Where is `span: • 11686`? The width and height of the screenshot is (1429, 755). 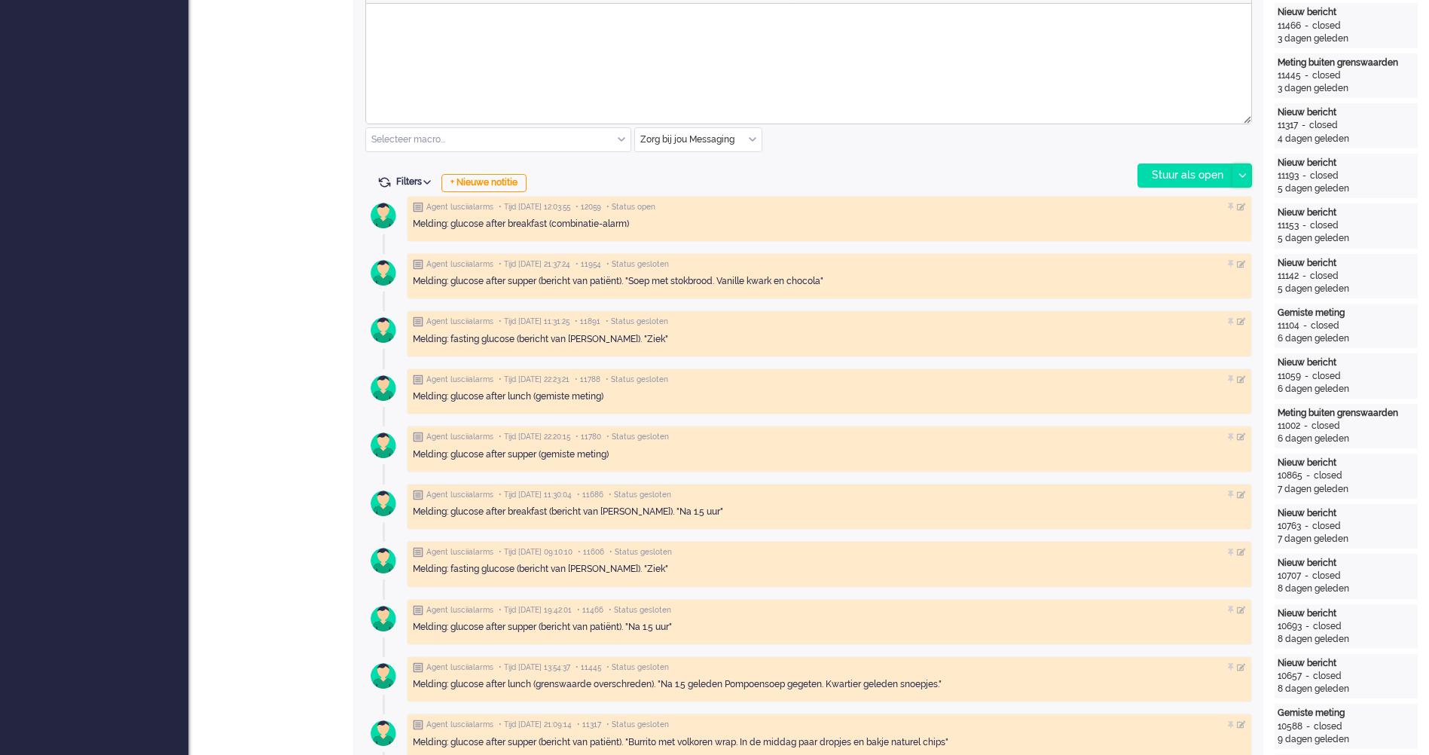
span: • 11686 is located at coordinates (590, 495).